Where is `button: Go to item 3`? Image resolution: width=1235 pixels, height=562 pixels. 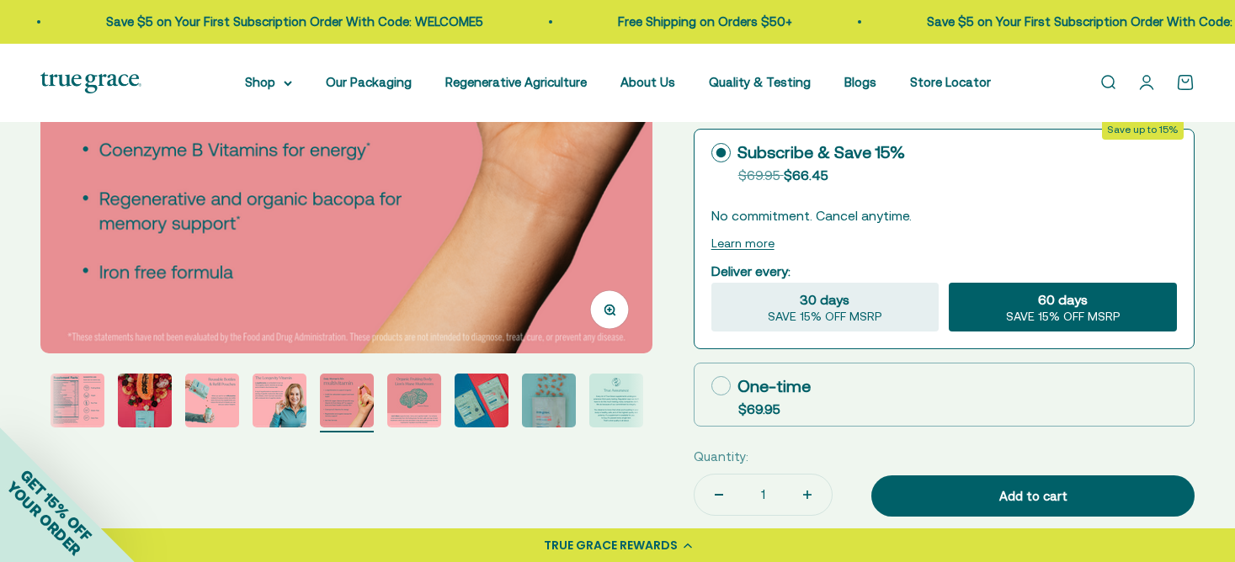 button: Go to item 3 is located at coordinates (77, 403).